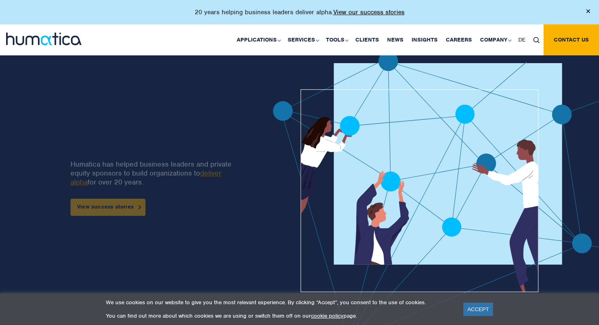  What do you see at coordinates (158, 173) in the screenshot?
I see `p: Humatica has helped business leaders and private equity sponsors to build organizations to for ov...` at bounding box center [158, 173].